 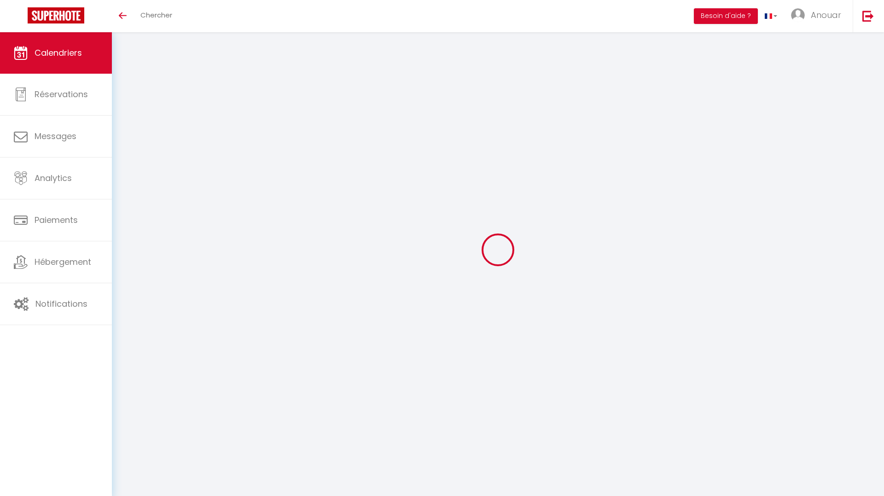 What do you see at coordinates (56, 220) in the screenshot?
I see `span: Paiements` at bounding box center [56, 220].